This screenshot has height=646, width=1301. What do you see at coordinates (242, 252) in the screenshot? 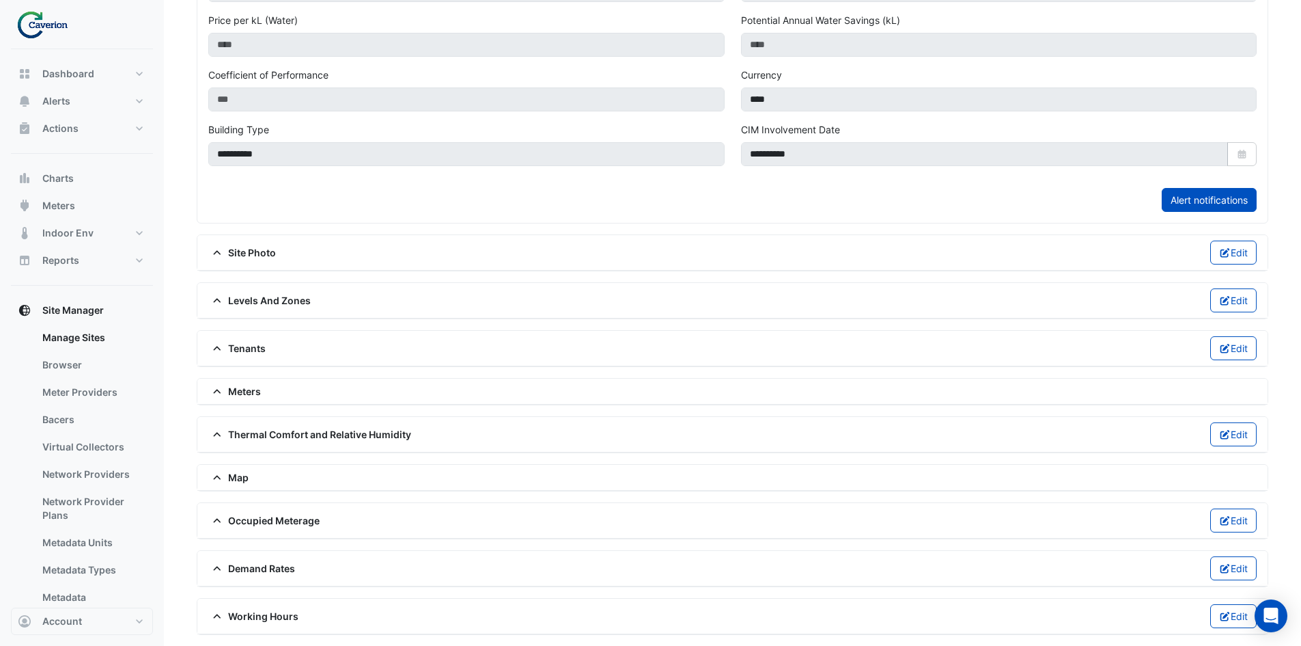
I see `span: Site Photo` at bounding box center [242, 252].